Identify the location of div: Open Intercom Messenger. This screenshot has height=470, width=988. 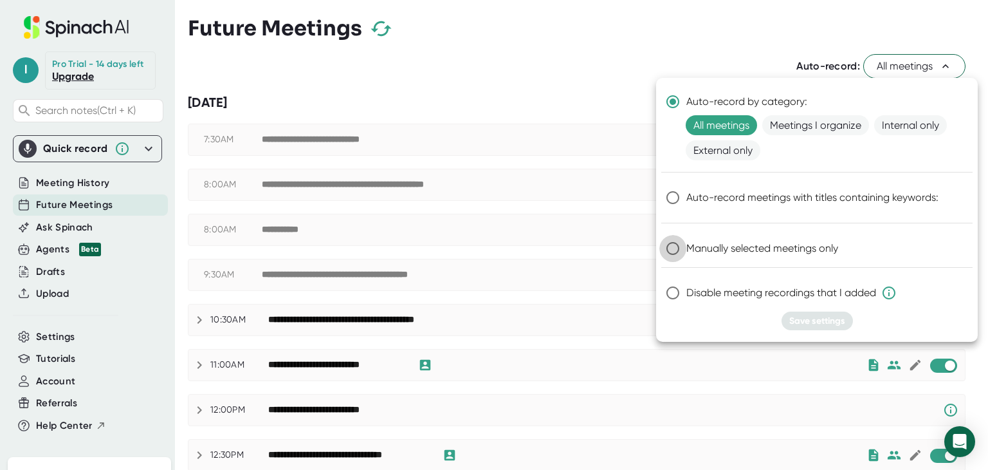
(960, 441).